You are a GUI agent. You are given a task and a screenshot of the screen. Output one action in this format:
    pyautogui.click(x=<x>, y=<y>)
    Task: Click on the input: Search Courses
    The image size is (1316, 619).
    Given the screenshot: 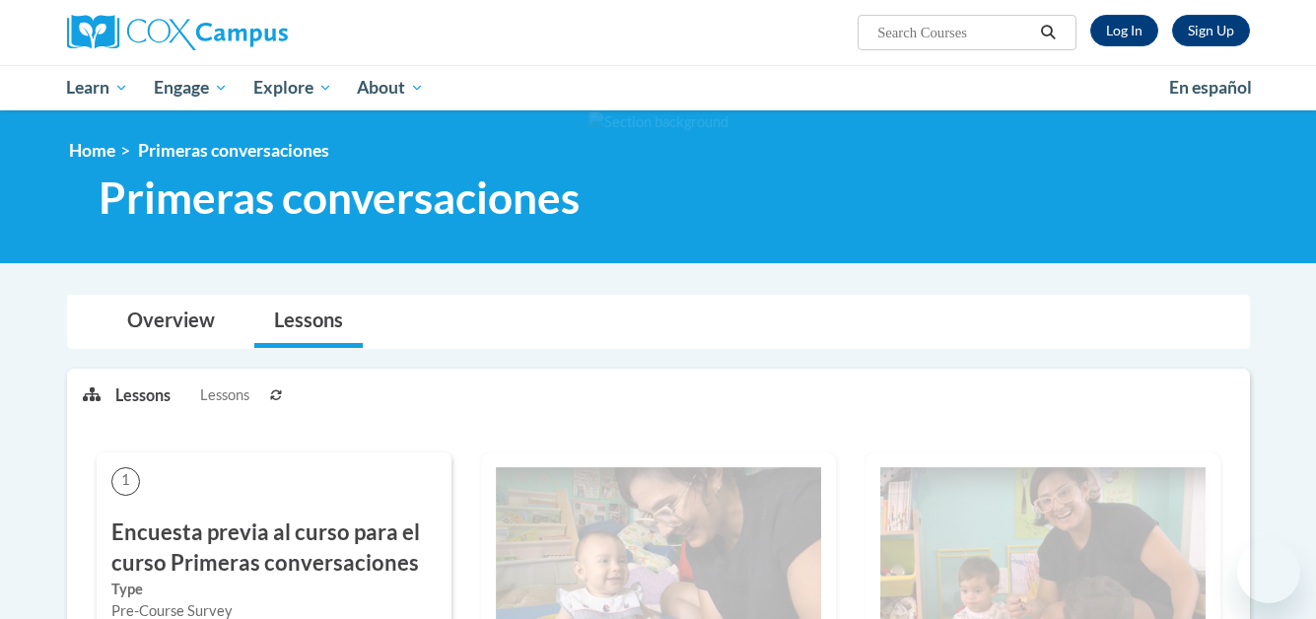 What is the action you would take?
    pyautogui.click(x=954, y=33)
    